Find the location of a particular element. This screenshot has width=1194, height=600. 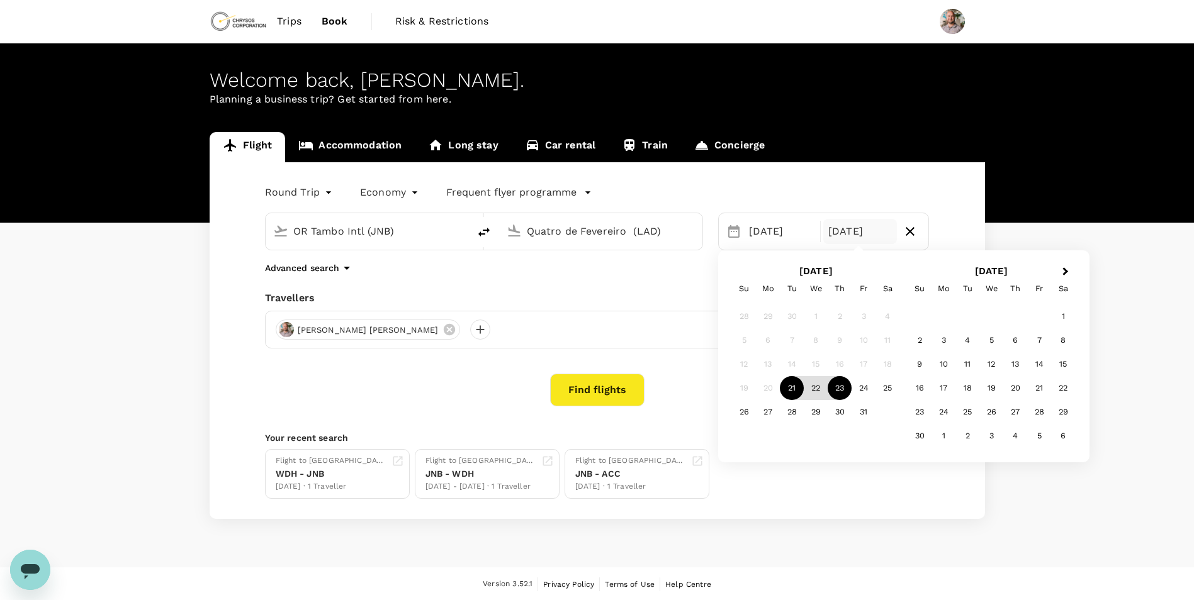

div: Not available Tuesday, October 7th, 2025 is located at coordinates (792, 340).